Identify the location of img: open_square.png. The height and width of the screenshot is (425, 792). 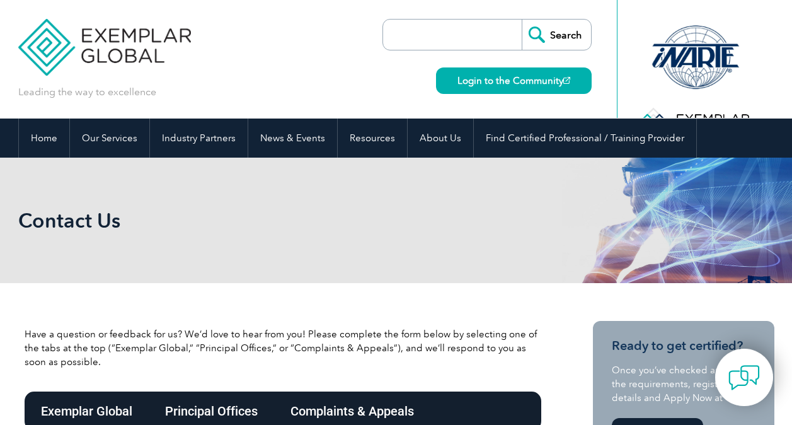
(567, 80).